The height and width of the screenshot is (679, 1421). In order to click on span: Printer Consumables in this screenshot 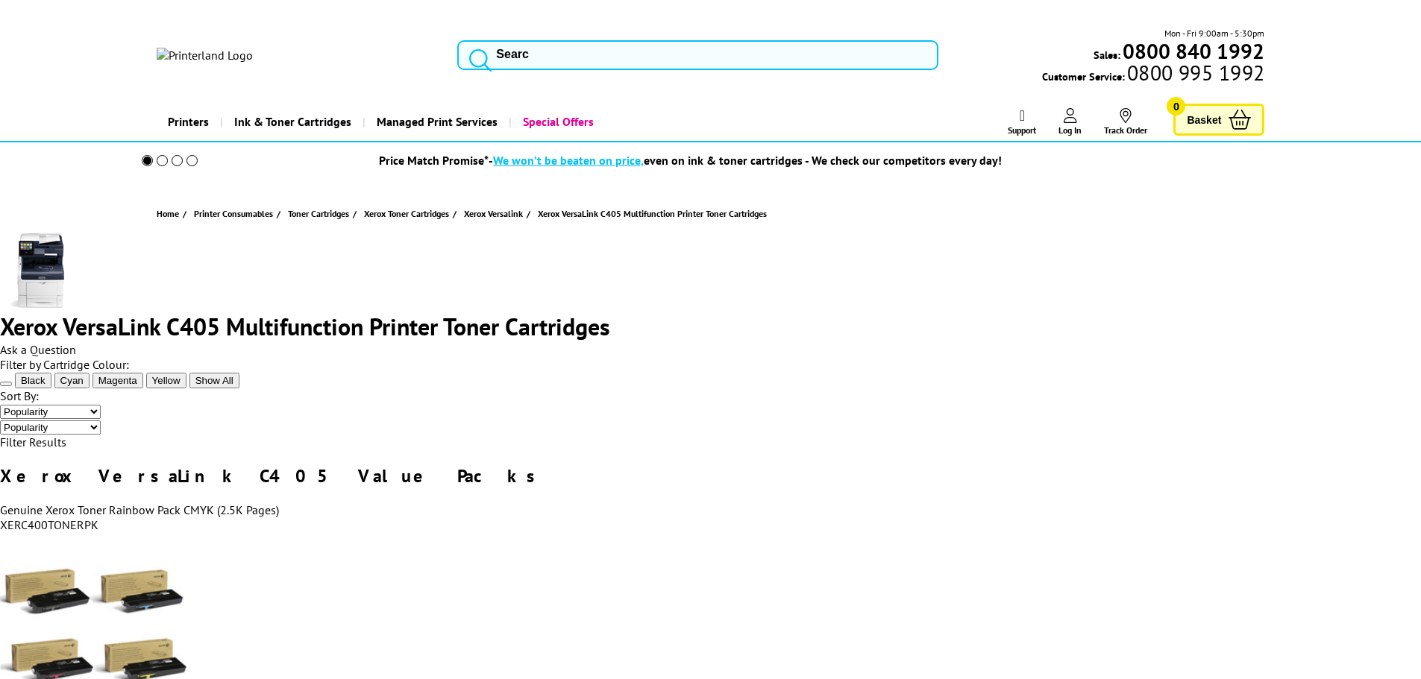, I will do `click(233, 213)`.